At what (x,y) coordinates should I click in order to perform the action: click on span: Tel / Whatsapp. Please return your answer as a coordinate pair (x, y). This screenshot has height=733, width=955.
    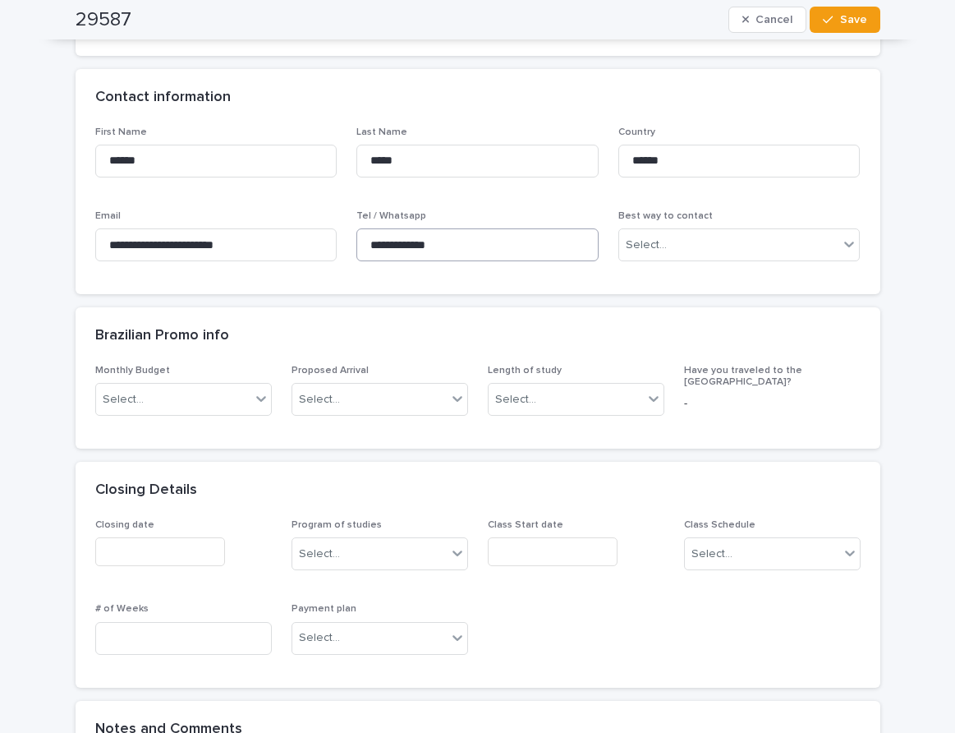
    Looking at the image, I should click on (391, 216).